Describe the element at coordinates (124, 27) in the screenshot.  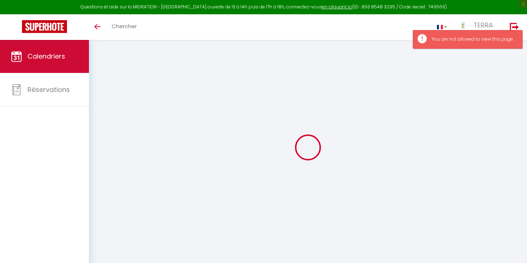
I see `a: Chercher` at that location.